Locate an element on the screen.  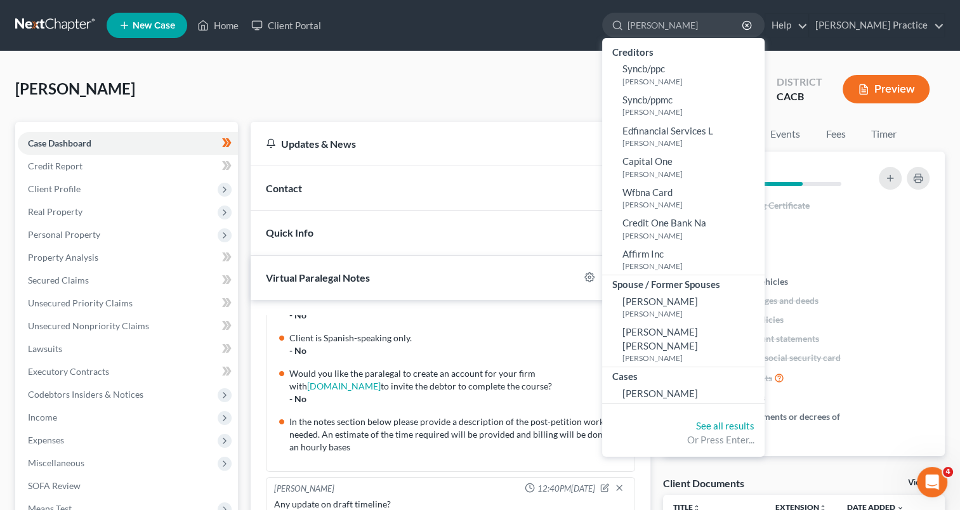
span: Unsecured Nonpriority Claims is located at coordinates (88, 326).